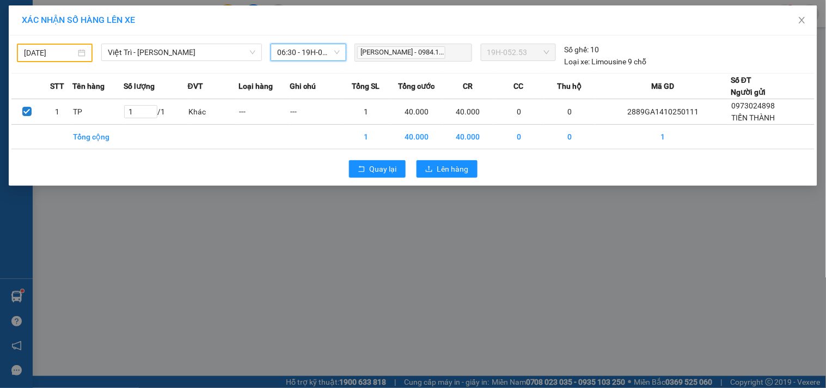  I want to click on span: Tổng cước, so click(417, 86).